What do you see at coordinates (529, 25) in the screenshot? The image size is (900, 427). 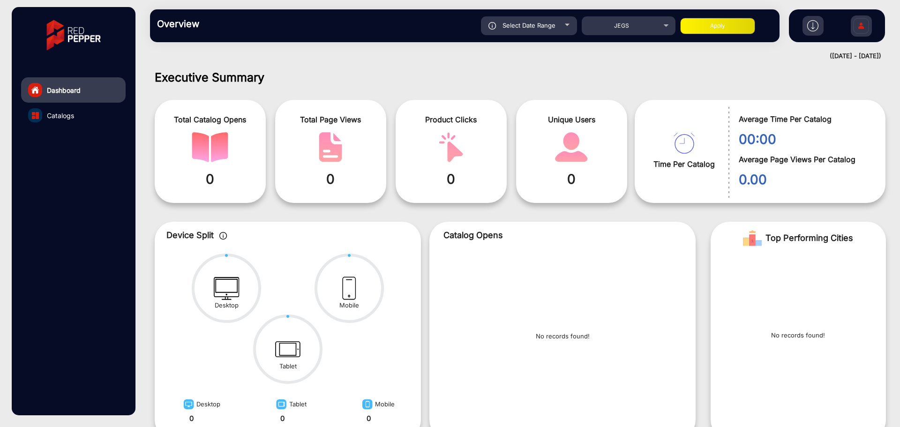 I see `span: Select Date Range` at bounding box center [529, 25].